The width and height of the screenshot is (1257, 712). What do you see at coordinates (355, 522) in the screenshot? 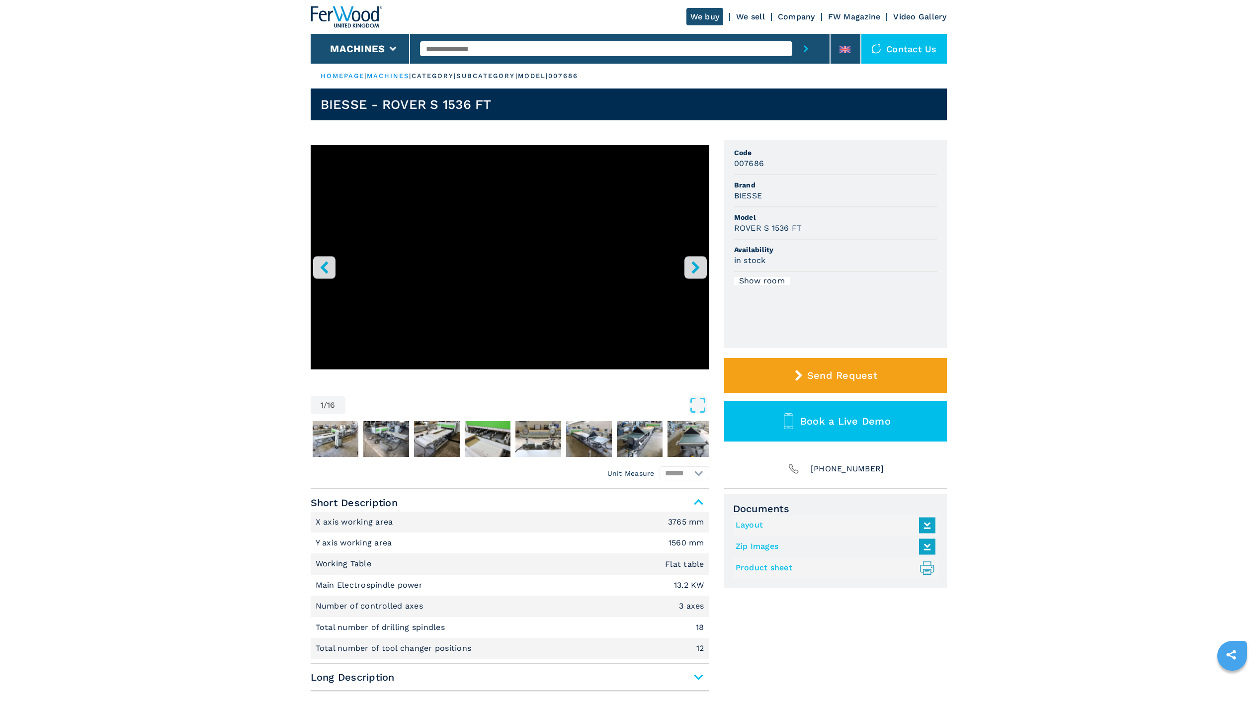
I see `p: X axis working area` at bounding box center [355, 522].